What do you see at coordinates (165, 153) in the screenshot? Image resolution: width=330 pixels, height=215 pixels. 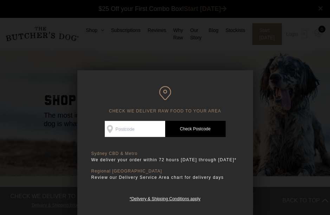 I see `p: Sydney CBD & Metro` at bounding box center [165, 153].